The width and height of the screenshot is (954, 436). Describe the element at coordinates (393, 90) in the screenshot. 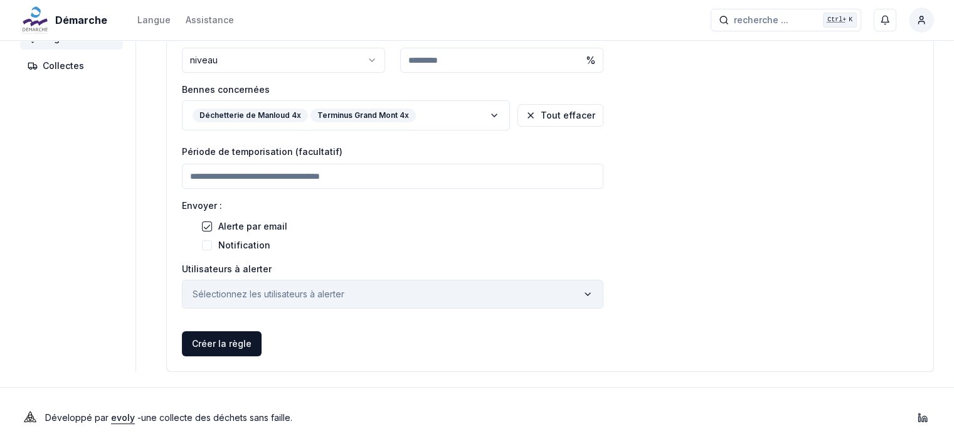

I see `label: Bennes concernées` at that location.